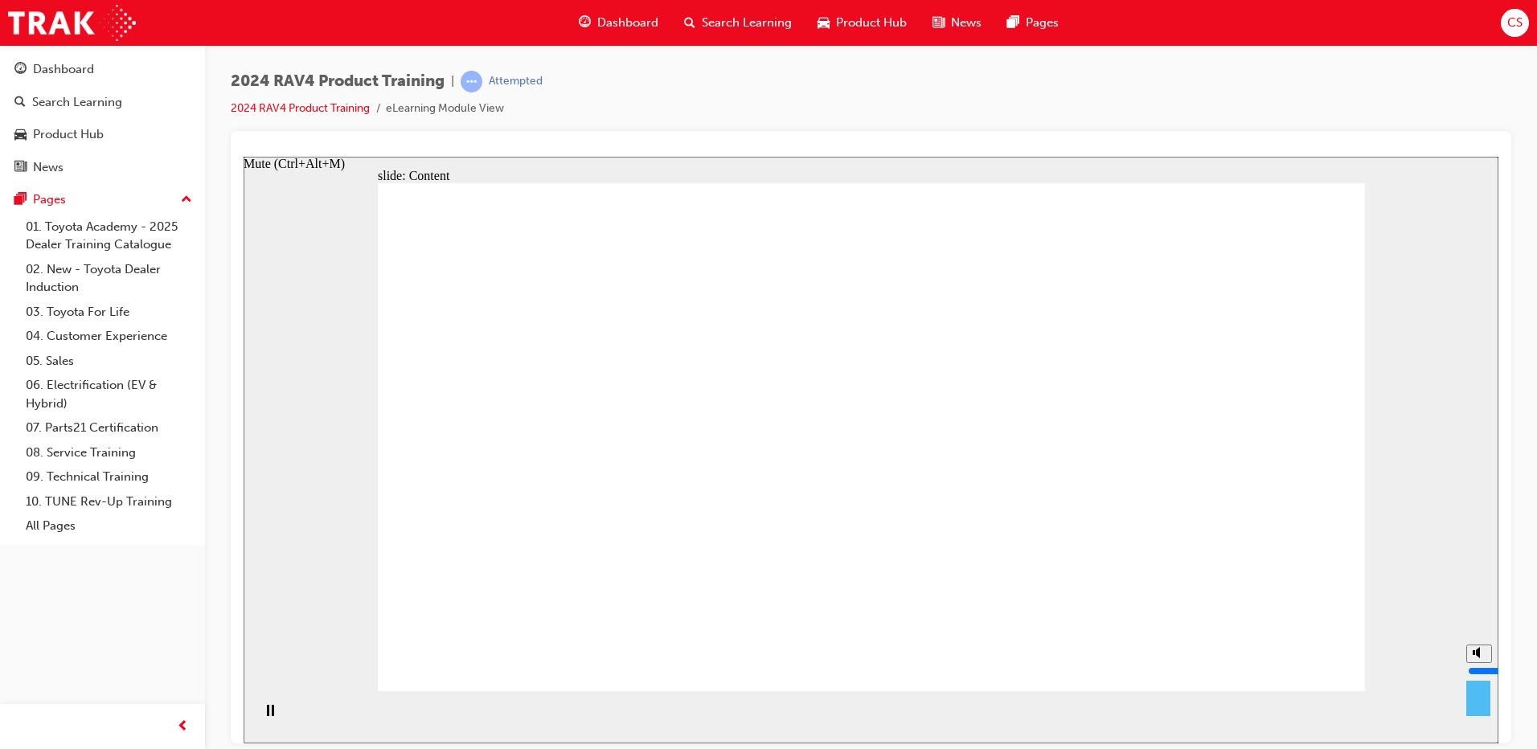 This screenshot has height=749, width=1537. Describe the element at coordinates (738, 23) in the screenshot. I see `a: search-iconSearch Learning` at that location.